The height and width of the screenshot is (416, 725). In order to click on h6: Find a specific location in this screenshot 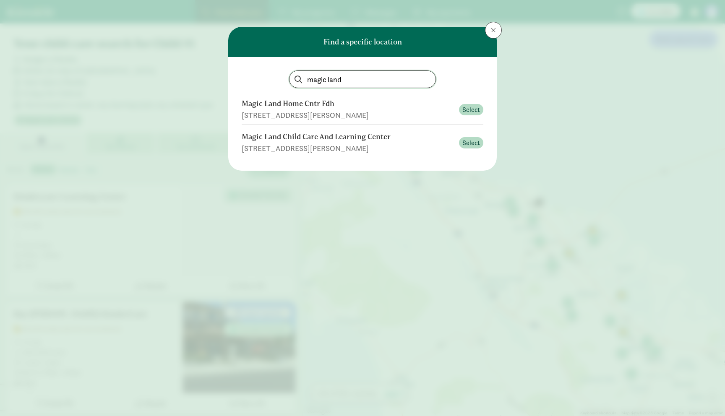, I will do `click(363, 42)`.